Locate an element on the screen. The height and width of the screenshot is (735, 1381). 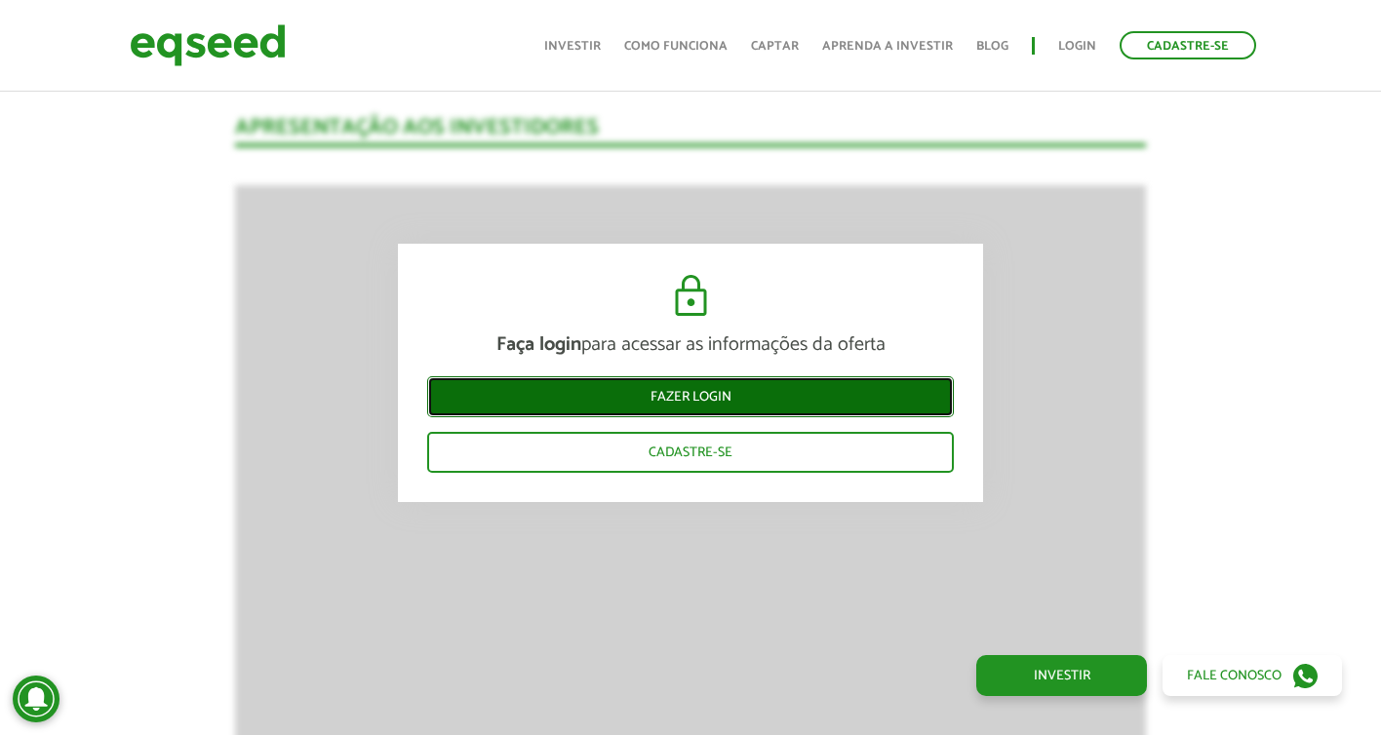
img: EqSeed is located at coordinates (208, 45).